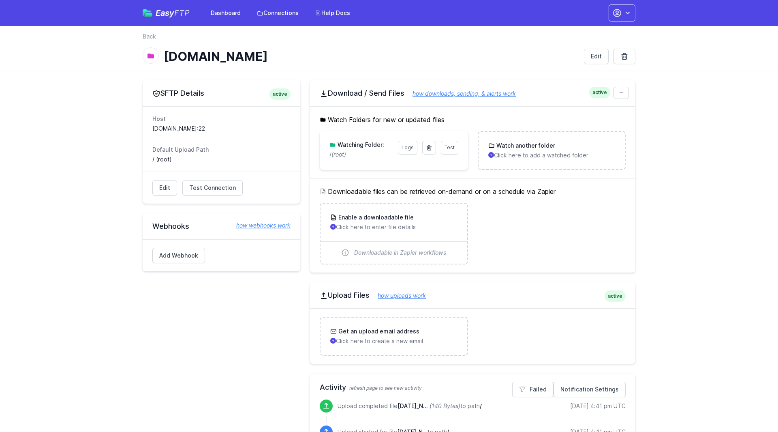 Image resolution: width=778 pixels, height=432 pixels. Describe the element at coordinates (259, 225) in the screenshot. I see `a: how webhooks work` at that location.